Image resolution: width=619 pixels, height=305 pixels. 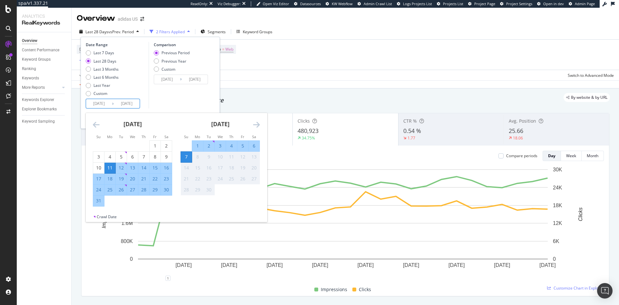 I want to click on span: Admin Crawl List, so click(x=378, y=4).